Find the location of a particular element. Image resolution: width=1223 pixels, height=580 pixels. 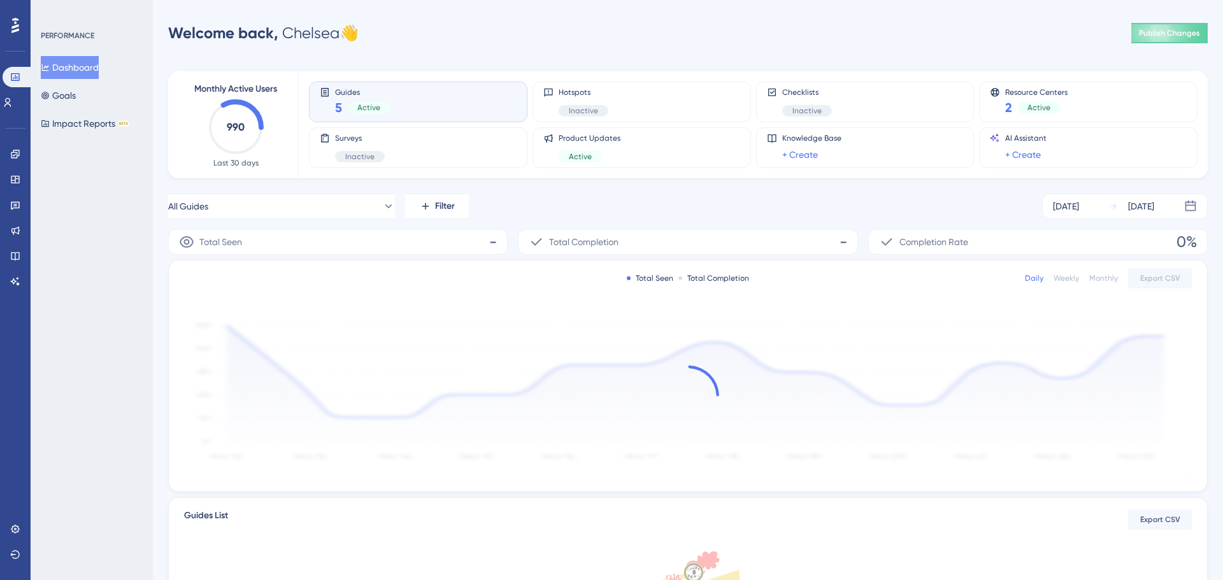

div: Chelsea 👋 is located at coordinates (263, 33).